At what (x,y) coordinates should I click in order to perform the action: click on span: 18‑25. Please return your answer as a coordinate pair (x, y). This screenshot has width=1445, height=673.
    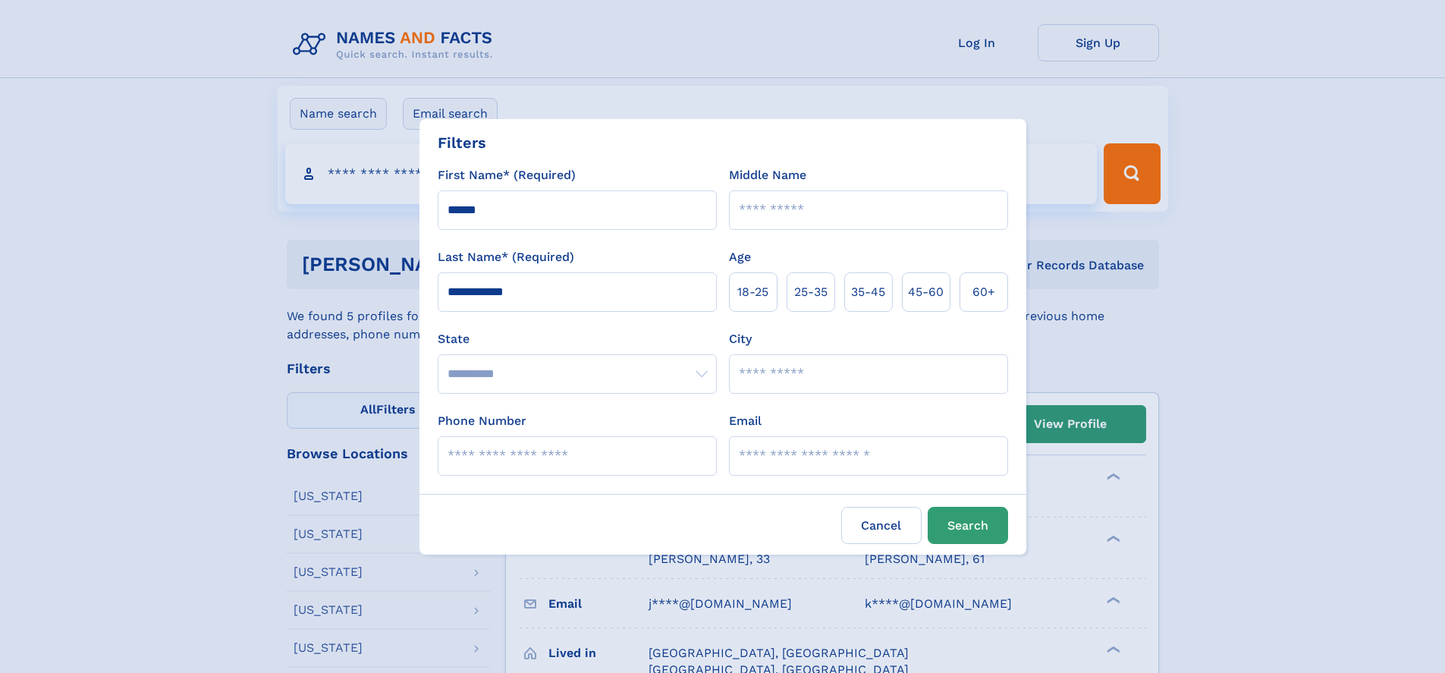
    Looking at the image, I should click on (753, 292).